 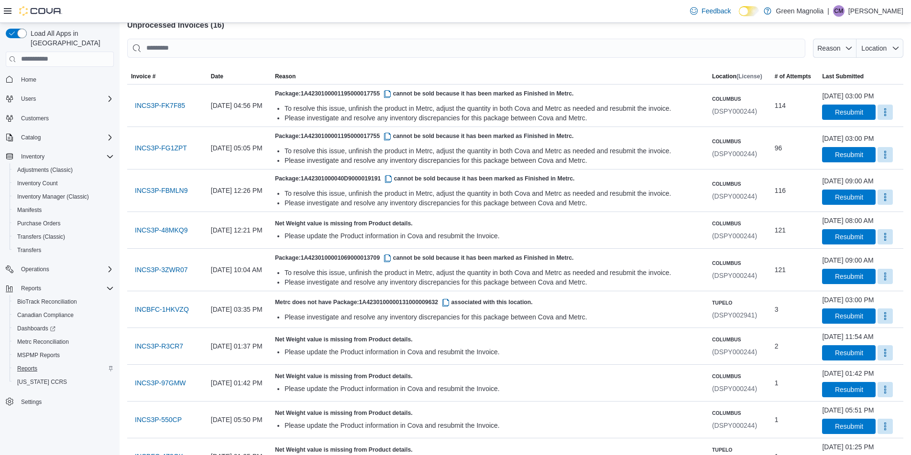 I want to click on span: 116, so click(x=780, y=191).